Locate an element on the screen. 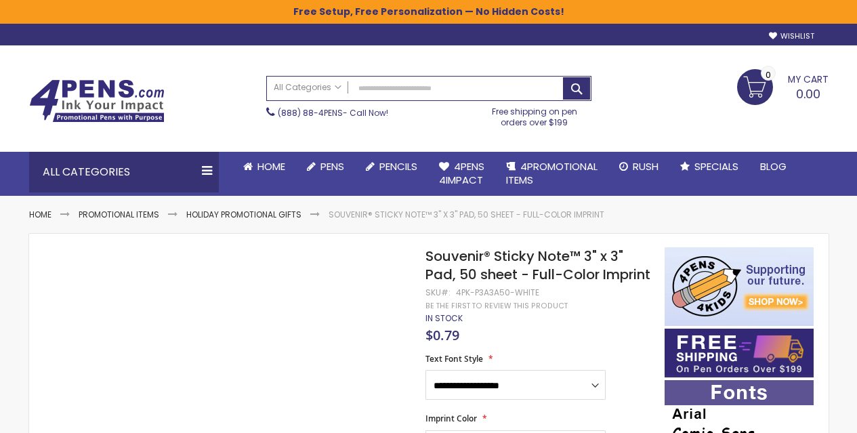  span: - Call Now! is located at coordinates (333, 113).